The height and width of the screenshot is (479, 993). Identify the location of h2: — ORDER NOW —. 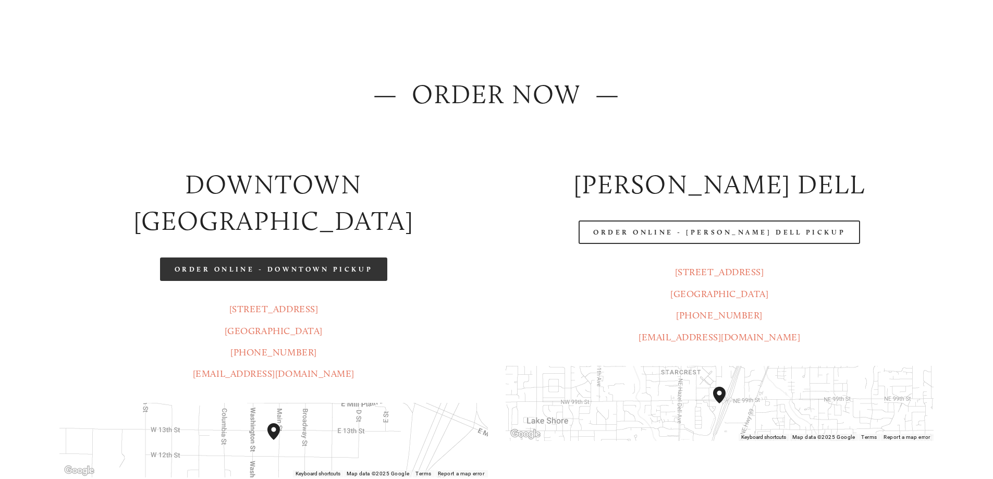
(496, 94).